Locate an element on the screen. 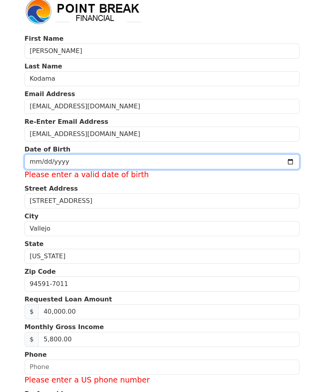 This screenshot has width=324, height=392. strong: Date of Birth is located at coordinates (47, 149).